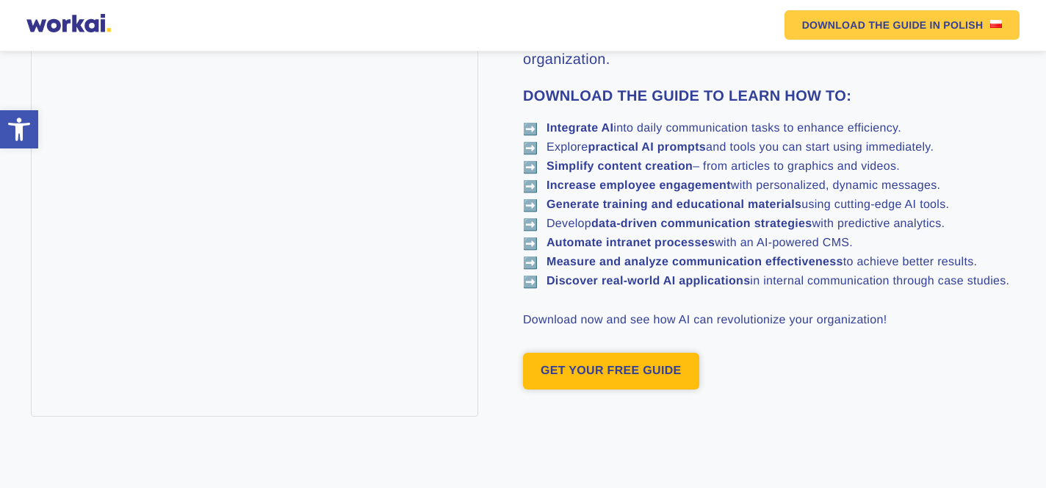 The width and height of the screenshot is (1046, 488). I want to click on li: to achieve better results., so click(769, 262).